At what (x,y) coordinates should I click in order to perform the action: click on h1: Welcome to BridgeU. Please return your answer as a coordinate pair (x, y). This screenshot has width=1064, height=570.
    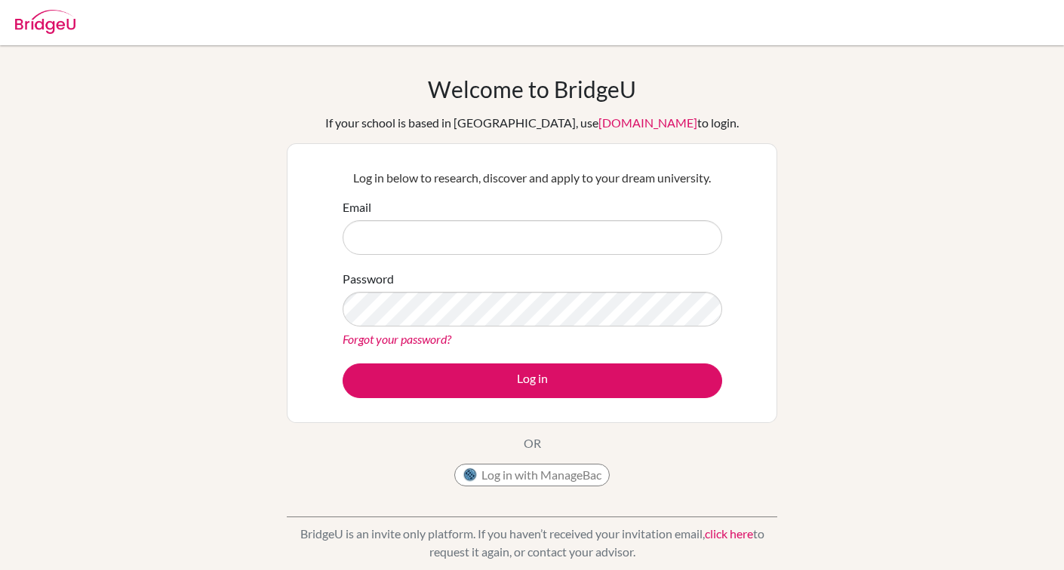
    Looking at the image, I should click on (532, 89).